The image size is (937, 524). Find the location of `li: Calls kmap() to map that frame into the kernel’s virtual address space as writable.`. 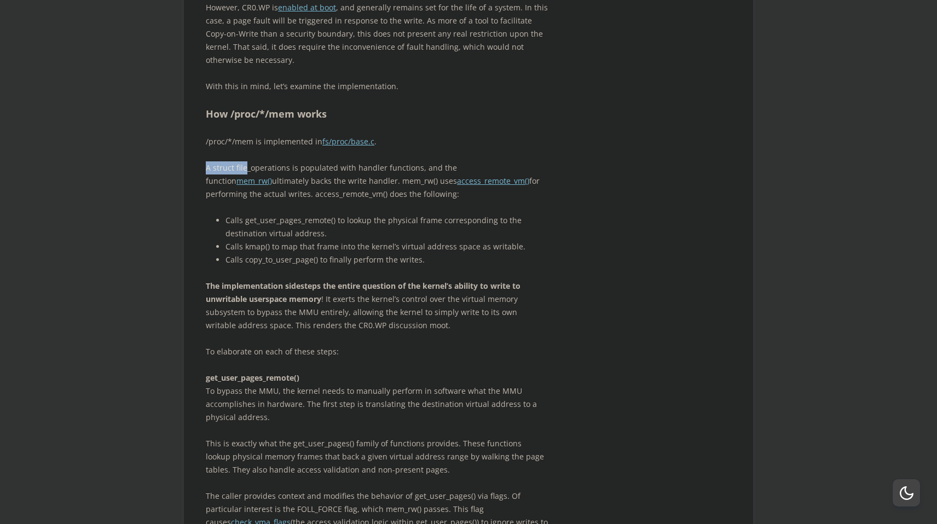

li: Calls kmap() to map that frame into the kernel’s virtual address space as writable. is located at coordinates (386, 247).